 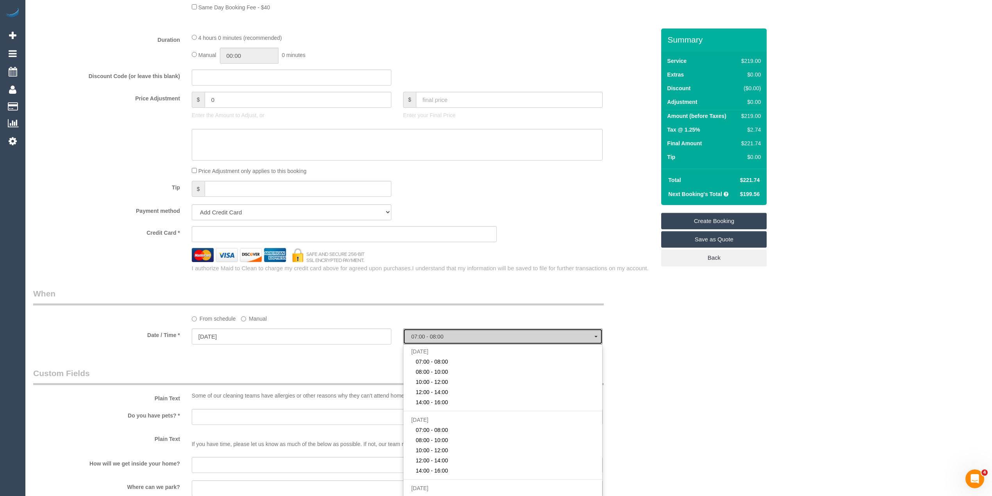 I want to click on input: Manual, so click(x=243, y=319).